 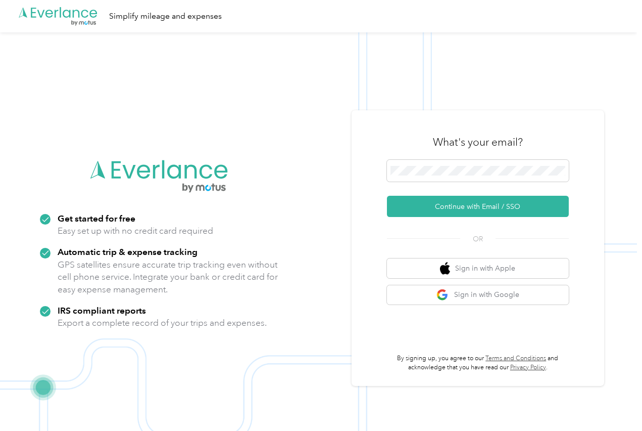 What do you see at coordinates (478, 268) in the screenshot?
I see `button: apple logoSign in with Apple` at bounding box center [478, 268].